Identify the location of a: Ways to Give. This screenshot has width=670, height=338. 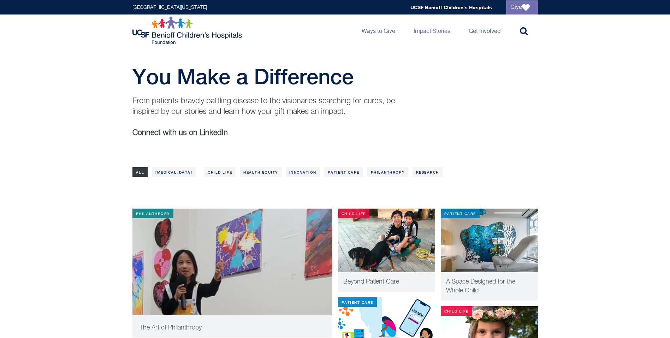
(379, 30).